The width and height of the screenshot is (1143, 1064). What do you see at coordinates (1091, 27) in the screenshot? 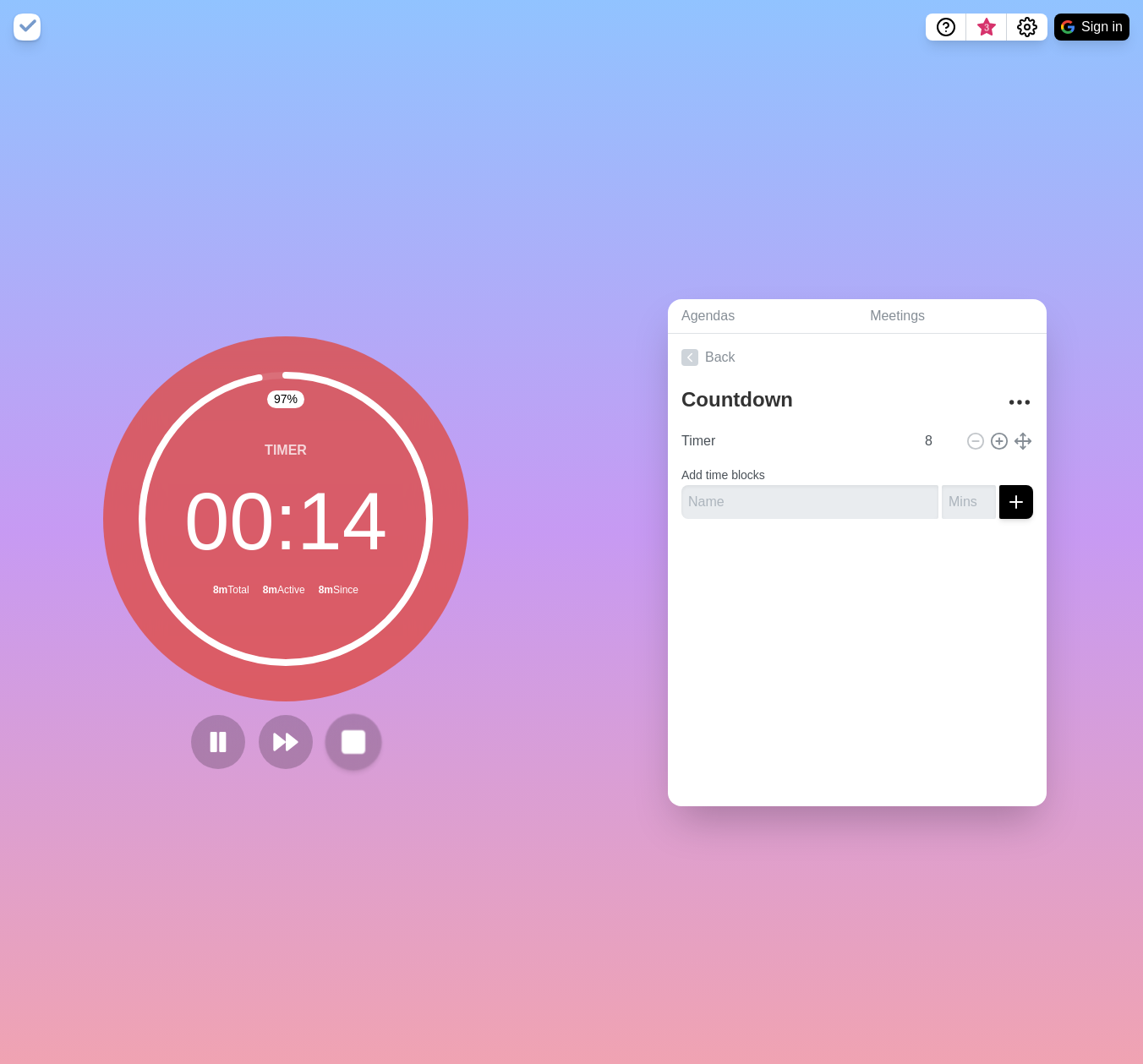
I see `button: Sign in` at bounding box center [1091, 27].